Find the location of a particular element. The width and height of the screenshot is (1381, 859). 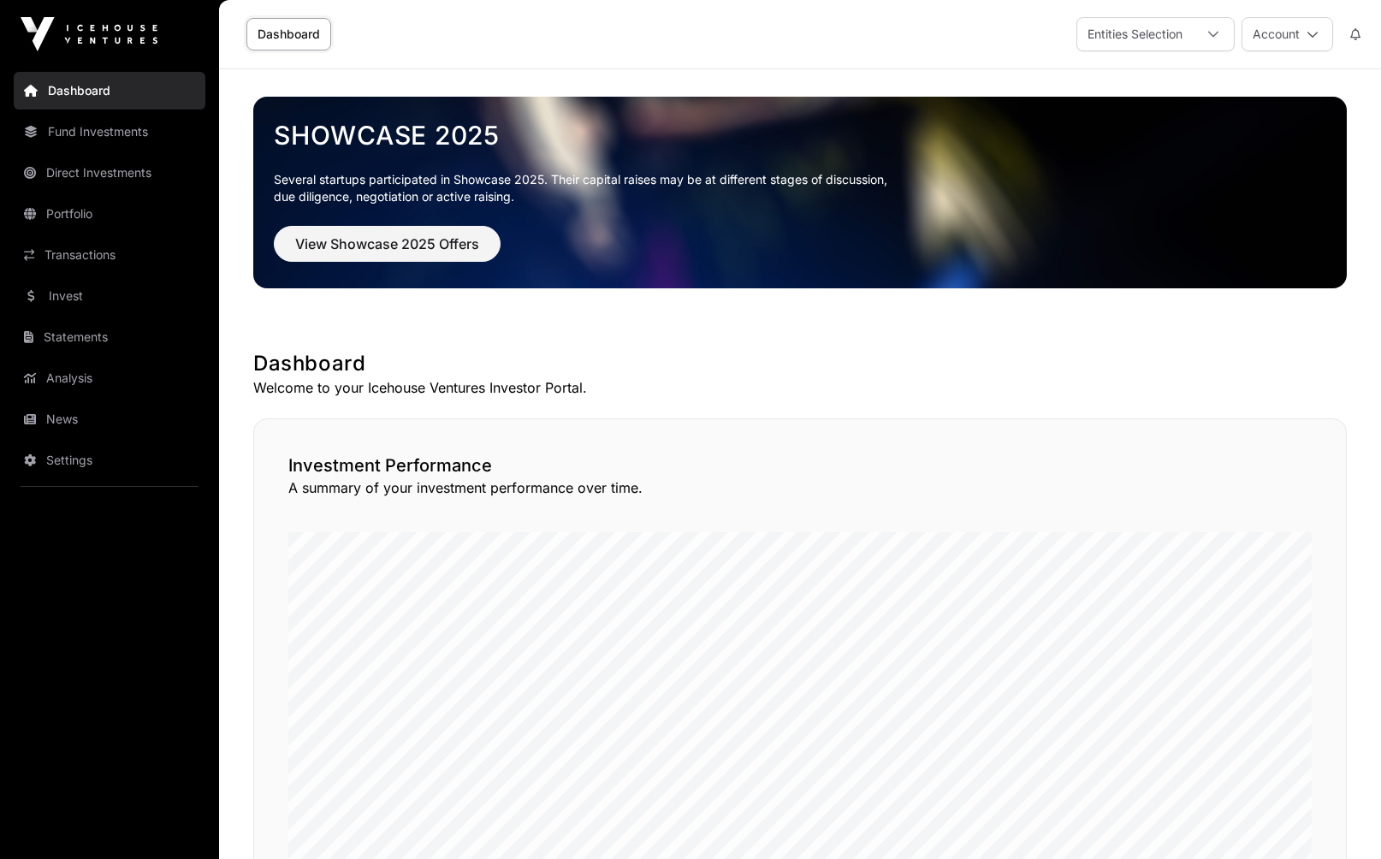

h2: Investment Performance is located at coordinates (800, 466).